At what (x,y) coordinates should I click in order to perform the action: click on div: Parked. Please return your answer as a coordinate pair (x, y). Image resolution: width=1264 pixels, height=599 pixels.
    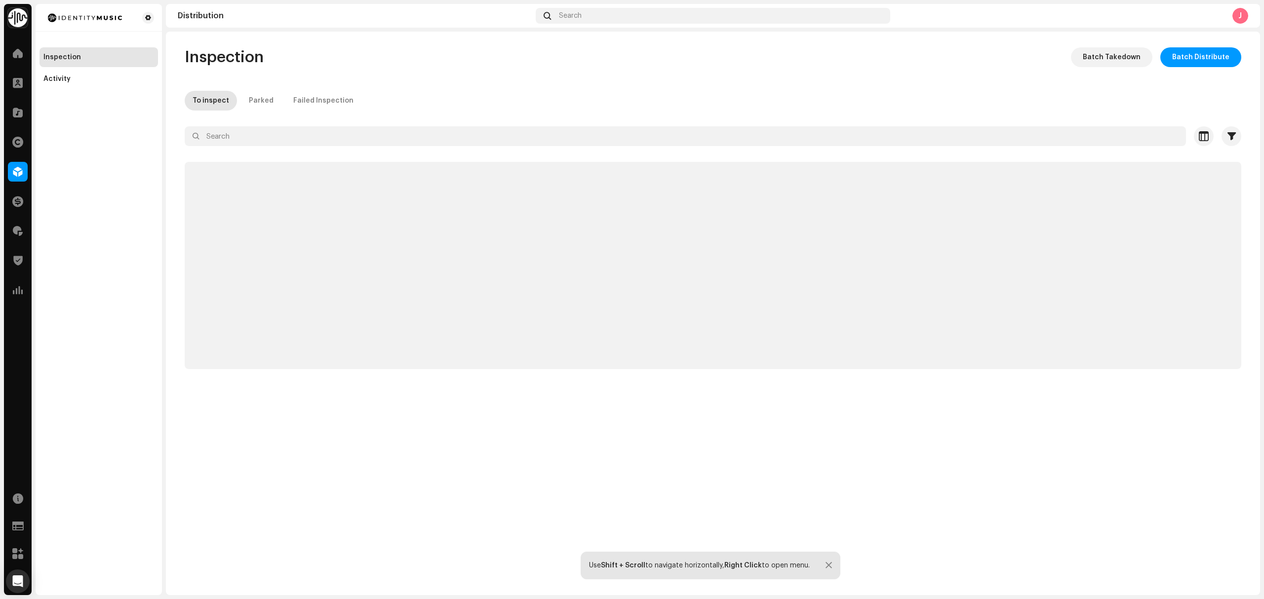
    Looking at the image, I should click on (261, 101).